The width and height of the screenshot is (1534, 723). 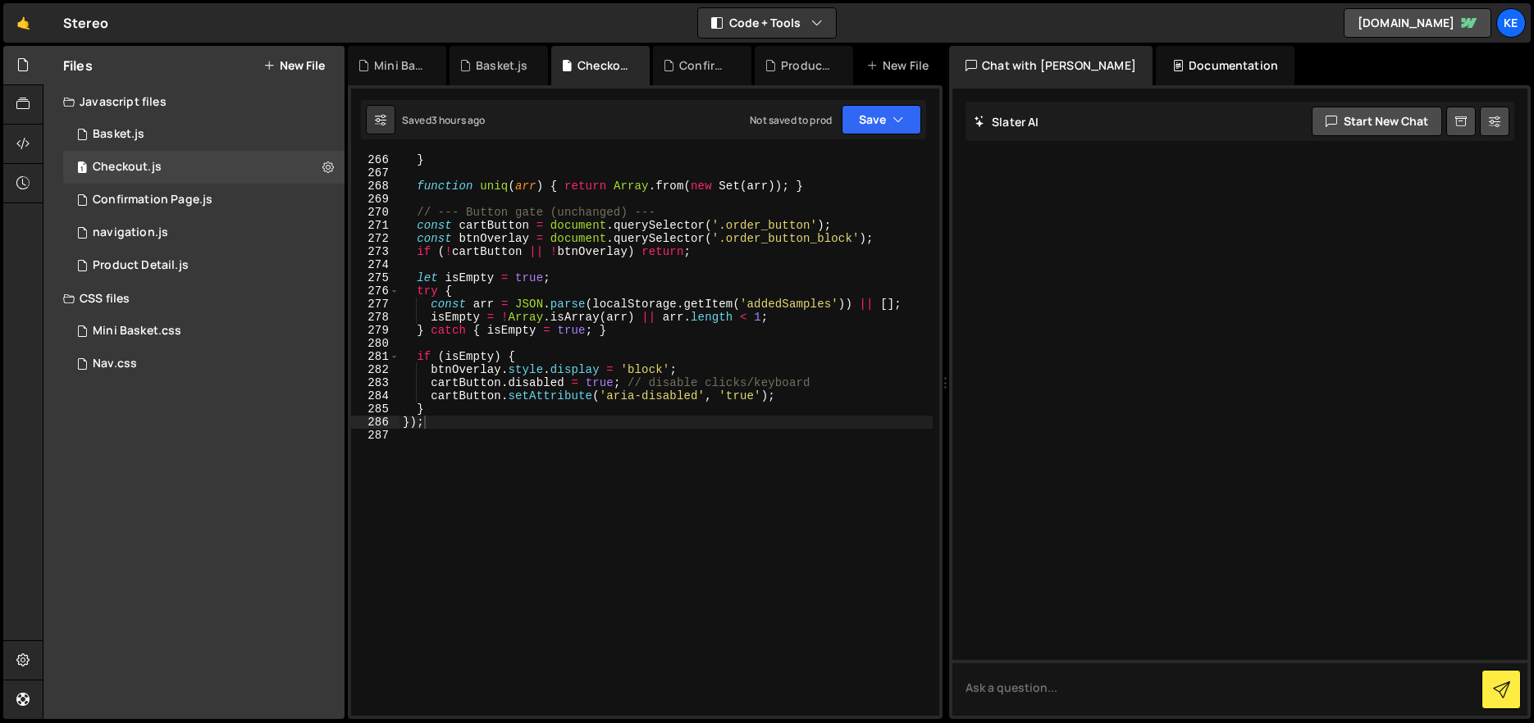 What do you see at coordinates (203, 331) in the screenshot?
I see `div: 8215/46286.css` at bounding box center [203, 331].